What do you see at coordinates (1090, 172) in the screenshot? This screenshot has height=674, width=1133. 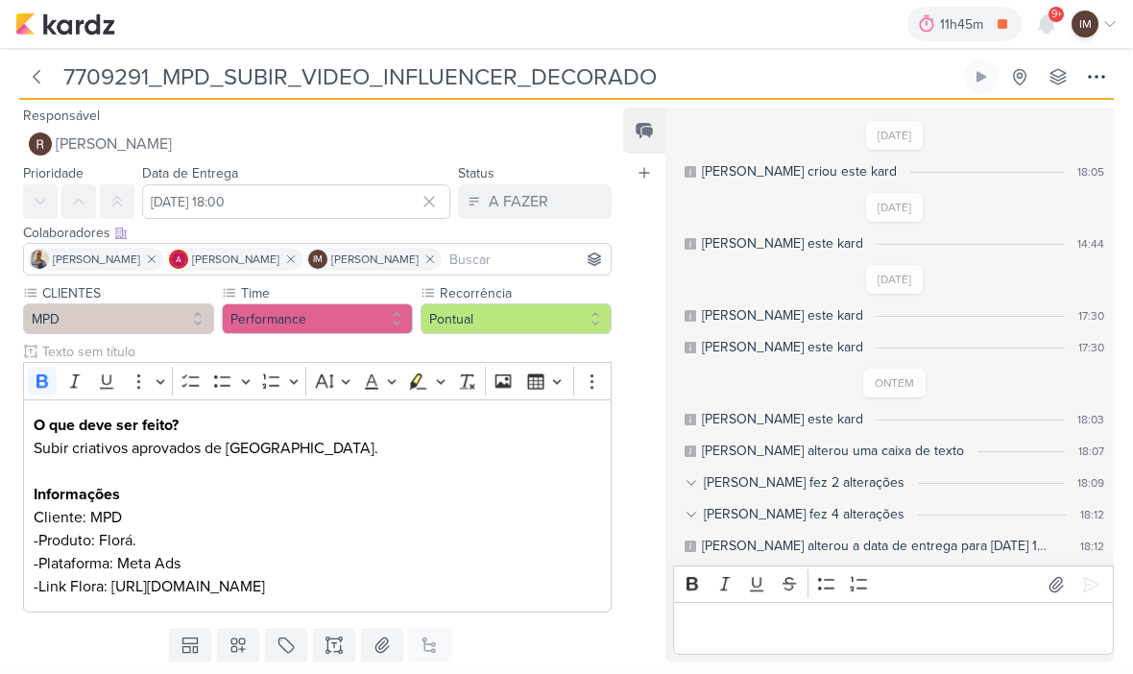 I see `div: 18:05` at bounding box center [1090, 172].